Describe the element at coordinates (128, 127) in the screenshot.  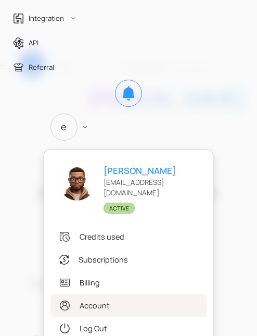
I see `a: E keyboard_arrow_down` at that location.